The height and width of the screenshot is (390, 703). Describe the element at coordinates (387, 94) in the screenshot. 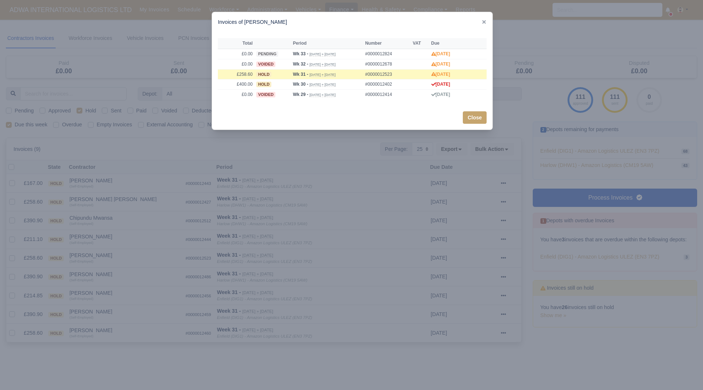

I see `td: #0000012414` at that location.